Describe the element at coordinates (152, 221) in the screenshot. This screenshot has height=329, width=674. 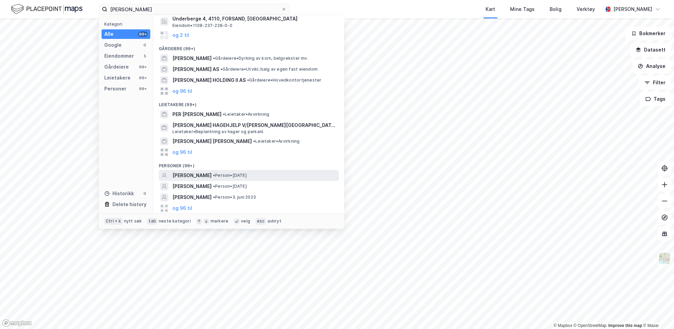
I see `div: tab` at that location.